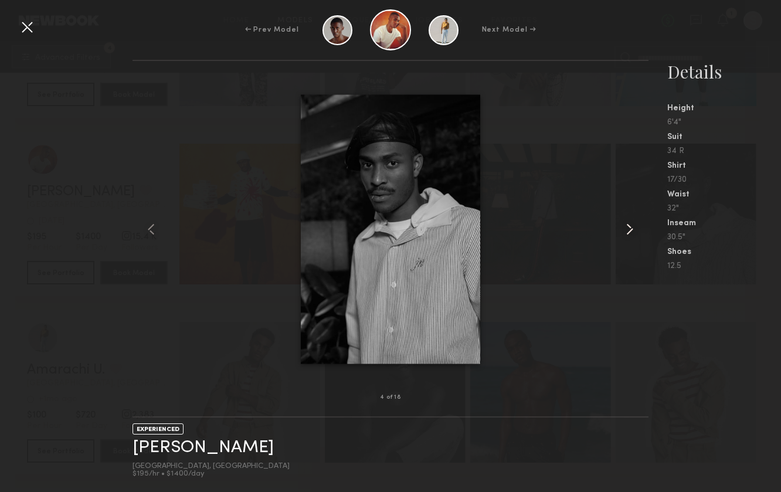 This screenshot has height=492, width=781. Describe the element at coordinates (272, 30) in the screenshot. I see `div: ← Prev Model` at that location.